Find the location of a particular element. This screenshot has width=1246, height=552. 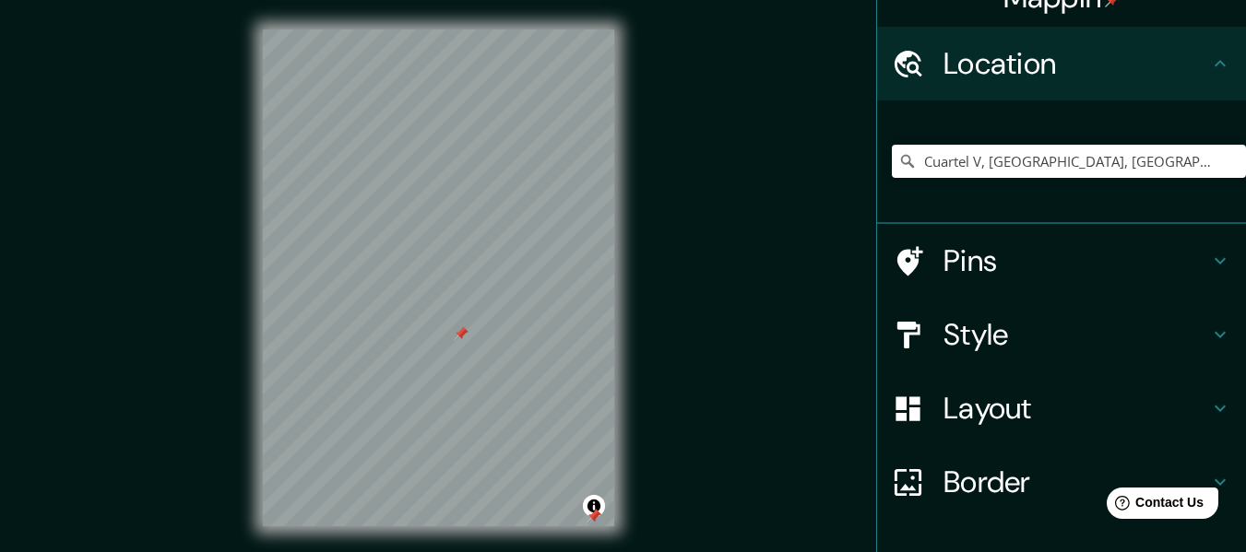

h4: Layout is located at coordinates (1076, 409).